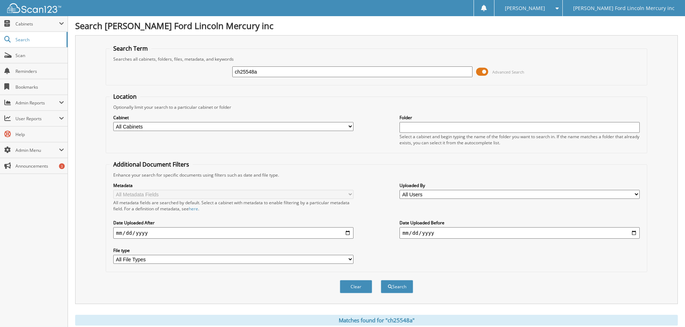  I want to click on span: Reminders, so click(40, 71).